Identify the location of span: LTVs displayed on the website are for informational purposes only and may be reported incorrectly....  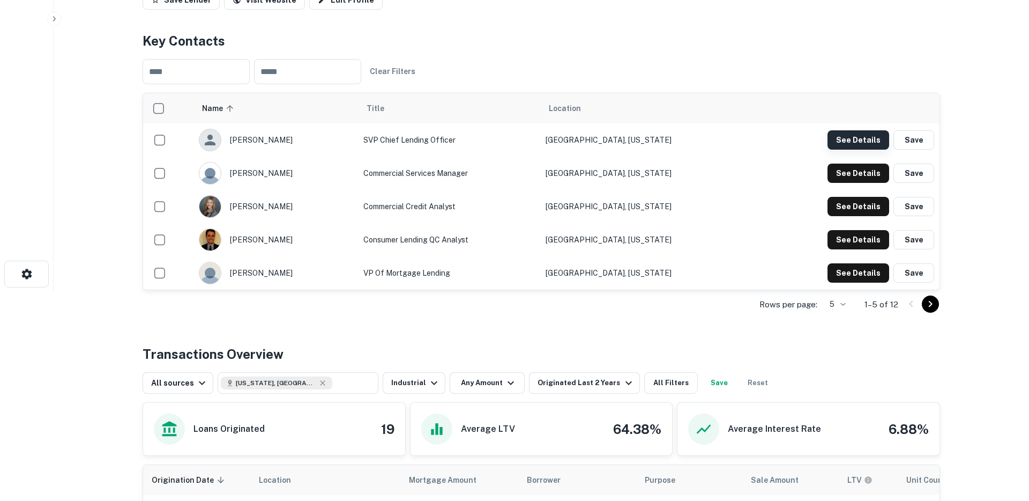
(867, 480).